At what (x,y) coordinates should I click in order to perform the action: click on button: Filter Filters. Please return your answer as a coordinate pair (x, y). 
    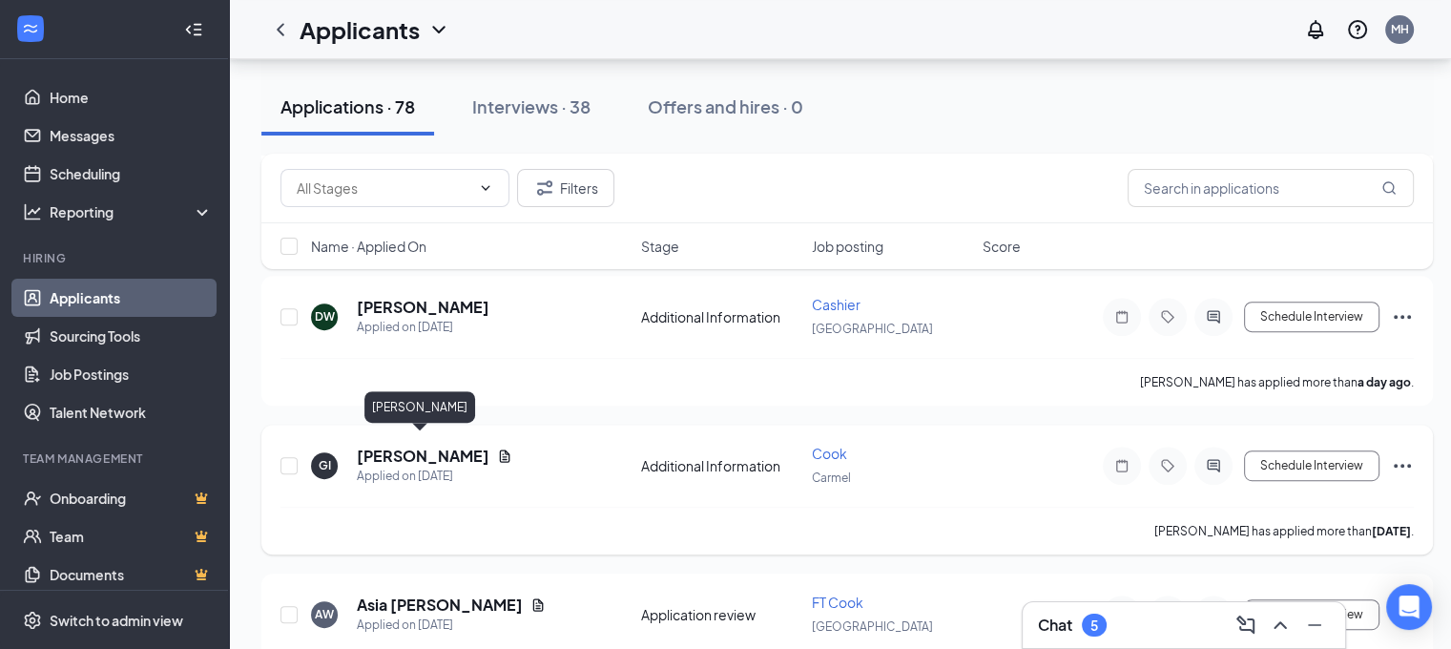
    Looking at the image, I should click on (566, 188).